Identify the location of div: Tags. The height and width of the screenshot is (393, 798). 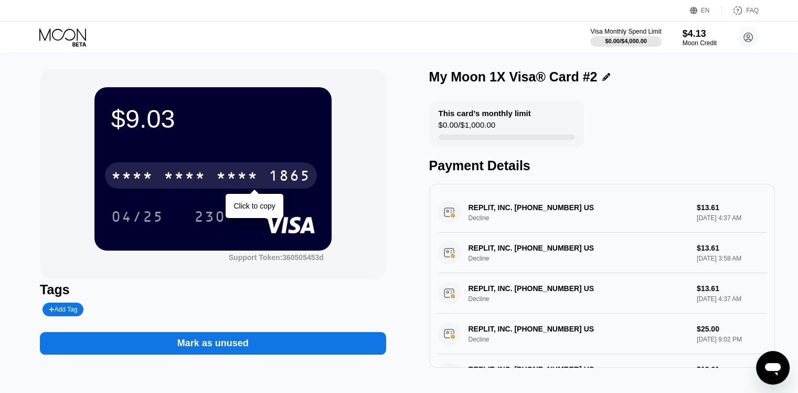
(213, 289).